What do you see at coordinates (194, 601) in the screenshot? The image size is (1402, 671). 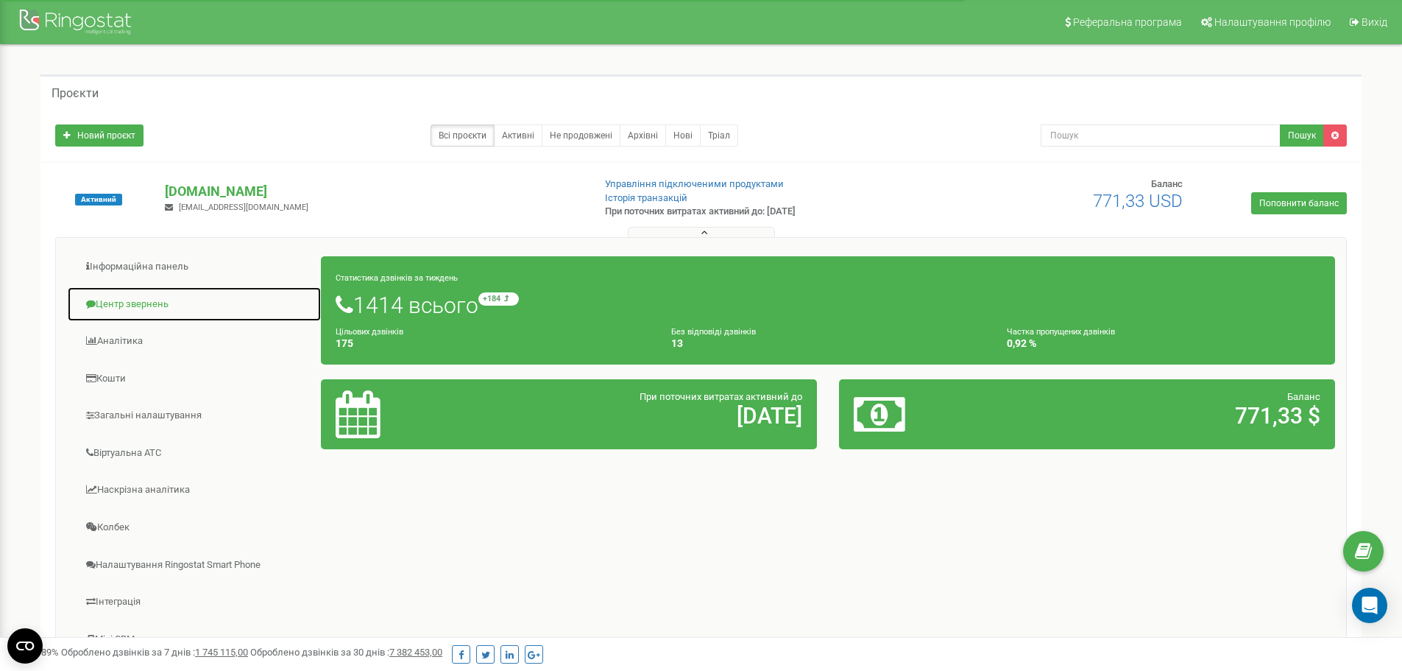 I see `a: Інтеграція` at bounding box center [194, 601].